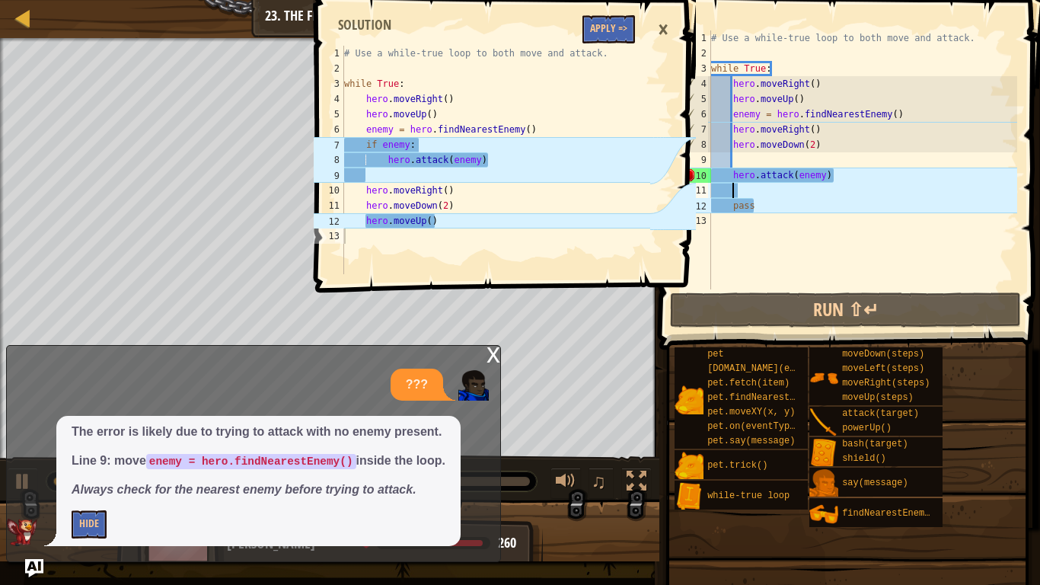  Describe the element at coordinates (880, 413) in the screenshot. I see `span: attack(target)` at that location.